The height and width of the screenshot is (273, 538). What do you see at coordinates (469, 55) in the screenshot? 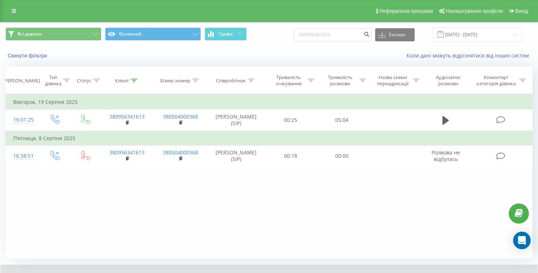
I see `a: Коли дані можуть відрізнятися вiд інших систем` at bounding box center [469, 55].